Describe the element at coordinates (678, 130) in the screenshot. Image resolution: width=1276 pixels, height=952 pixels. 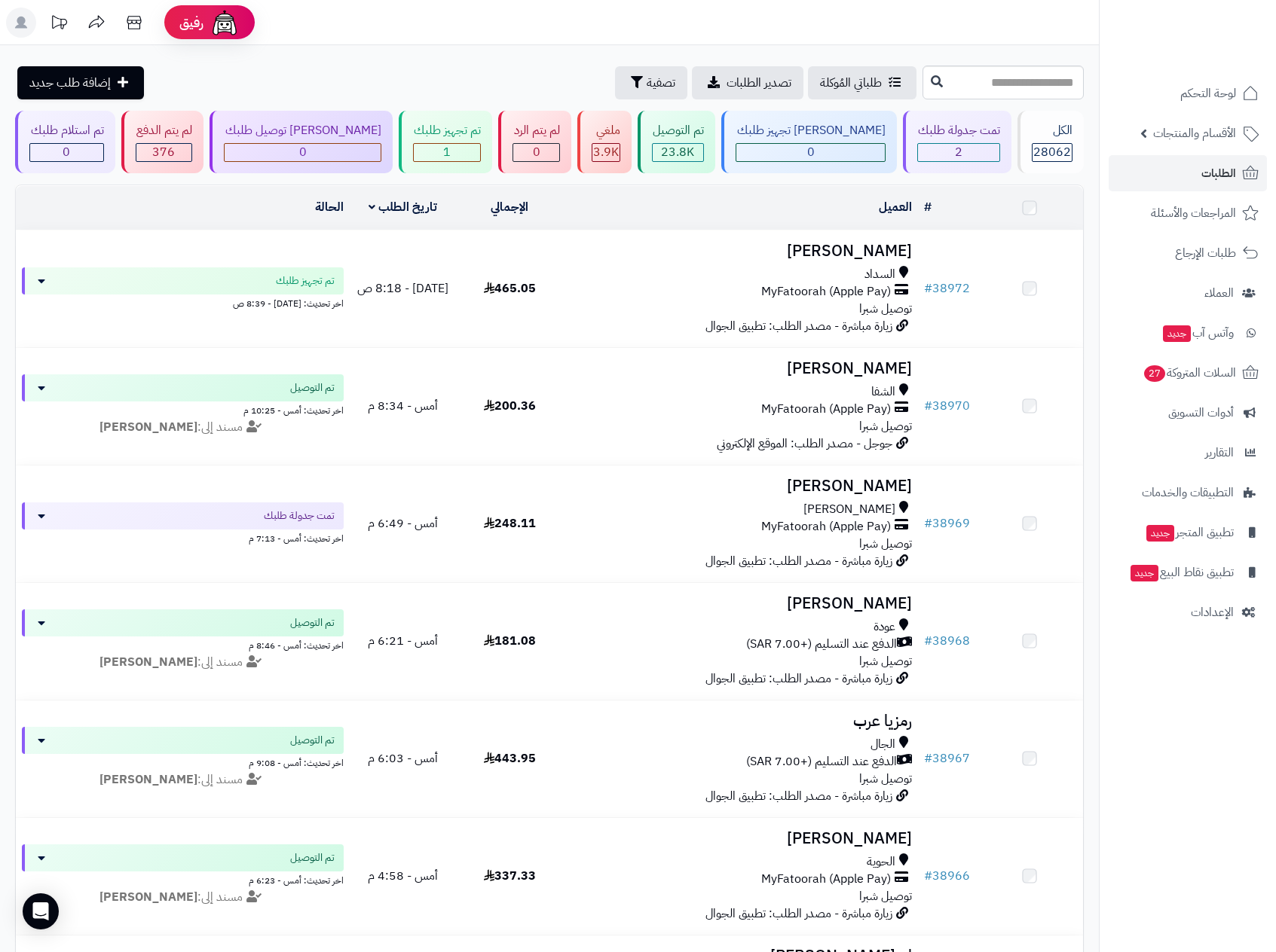
I see `div: تم التوصيل` at that location.